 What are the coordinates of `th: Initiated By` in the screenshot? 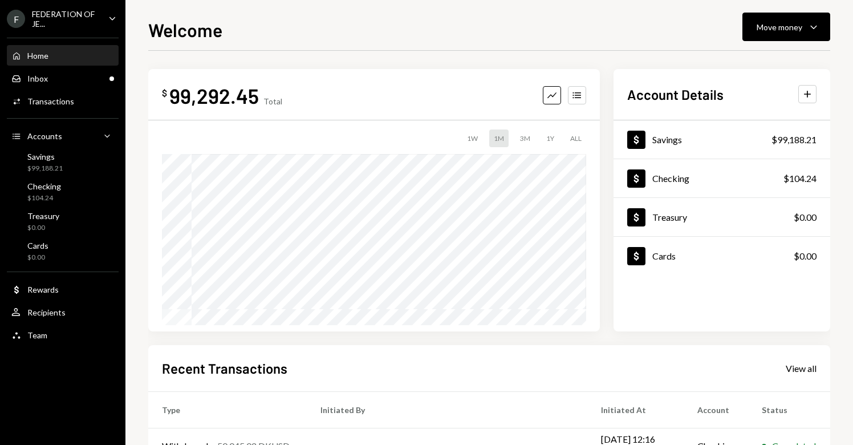 It's located at (447, 409).